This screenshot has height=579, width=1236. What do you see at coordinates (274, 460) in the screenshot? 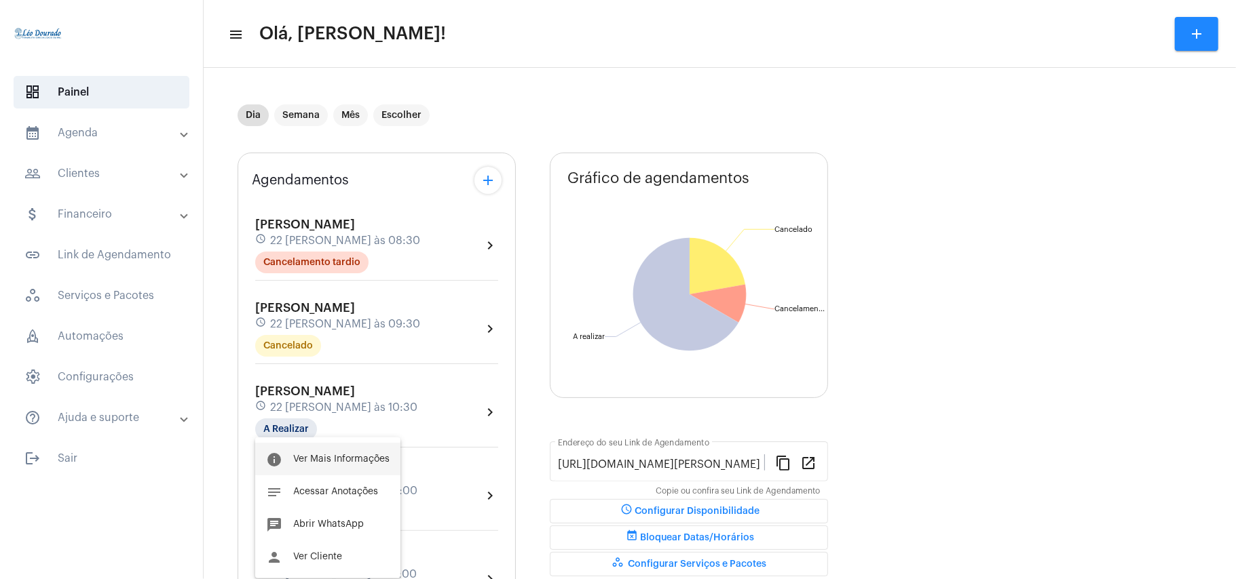
I see `mat-icon: info` at bounding box center [274, 460].